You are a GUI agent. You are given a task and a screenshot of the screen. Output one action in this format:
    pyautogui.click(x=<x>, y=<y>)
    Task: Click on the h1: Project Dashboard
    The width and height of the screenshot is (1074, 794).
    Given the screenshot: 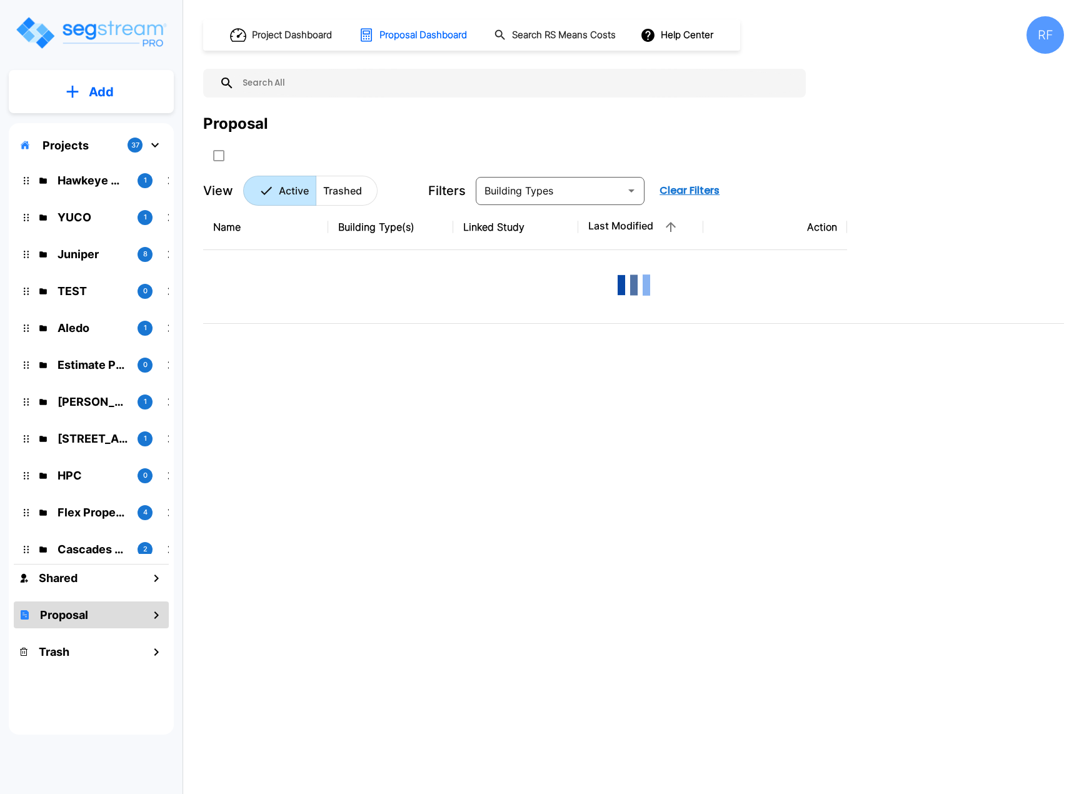 What is the action you would take?
    pyautogui.click(x=292, y=35)
    